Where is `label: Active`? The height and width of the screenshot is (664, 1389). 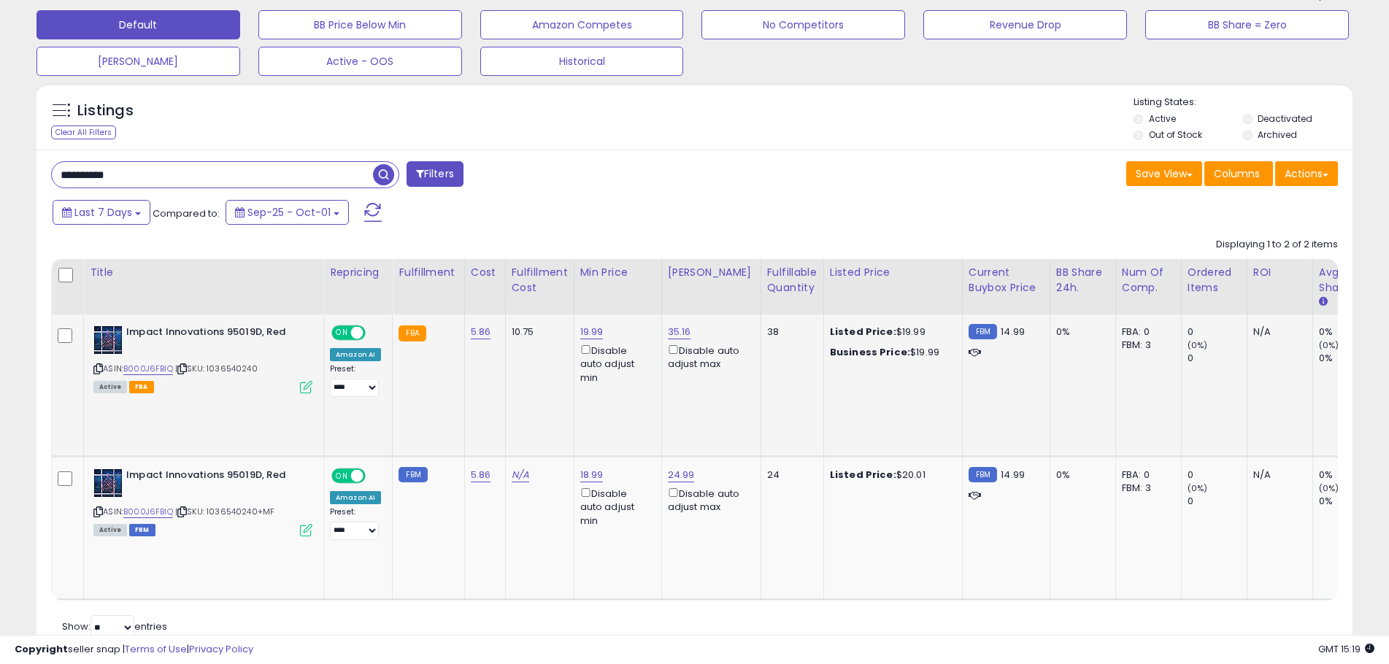
label: Active is located at coordinates (1162, 118).